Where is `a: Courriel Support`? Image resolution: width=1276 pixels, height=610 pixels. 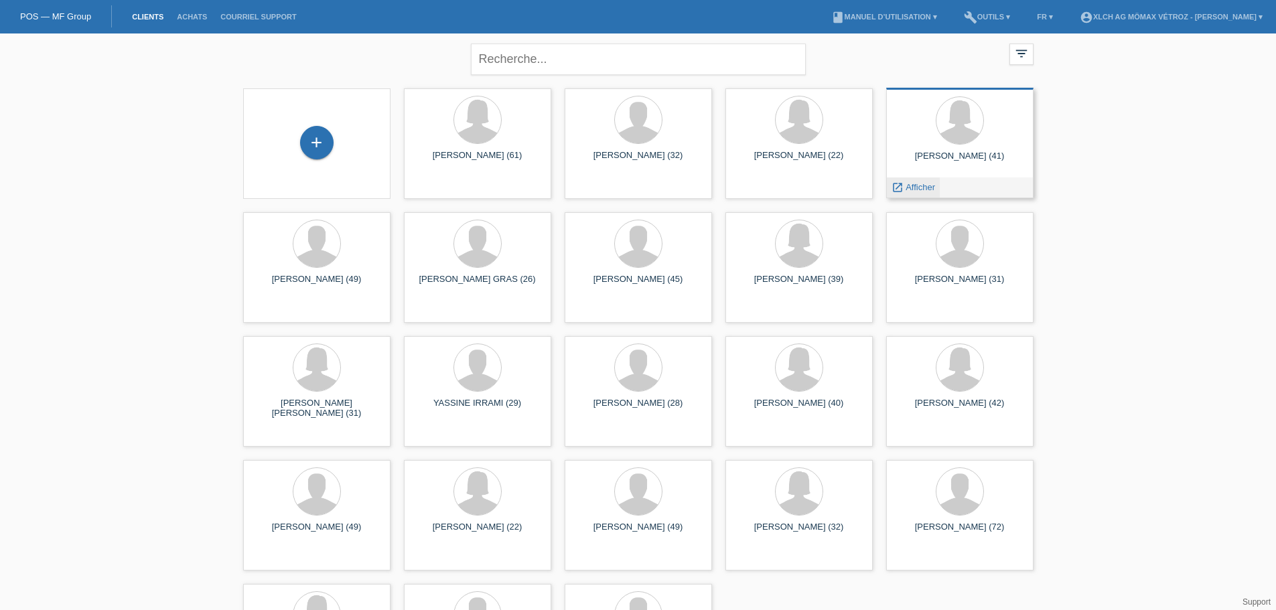
a: Courriel Support is located at coordinates (258, 17).